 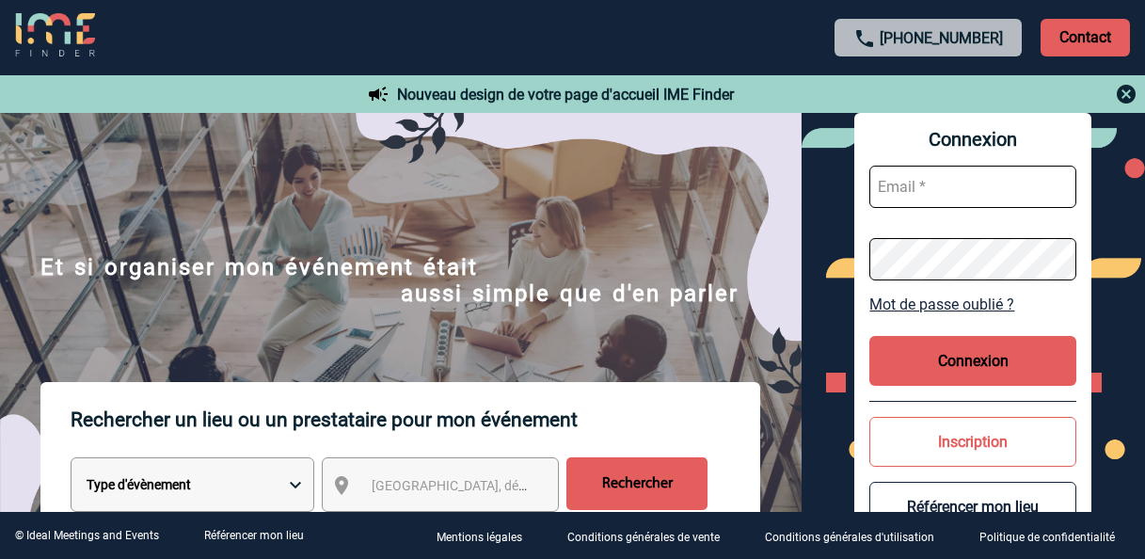 I want to click on img: call-24-px.png, so click(x=865, y=39).